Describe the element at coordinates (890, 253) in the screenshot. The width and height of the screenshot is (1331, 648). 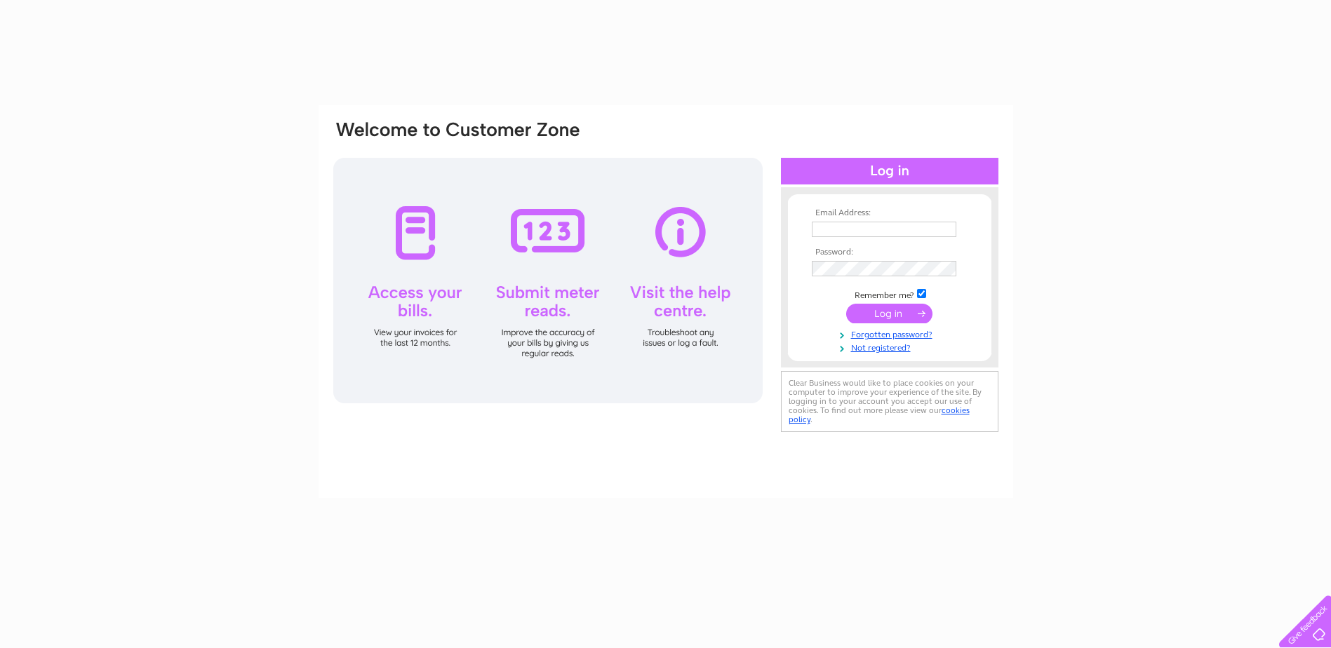
I see `th: Password:` at that location.